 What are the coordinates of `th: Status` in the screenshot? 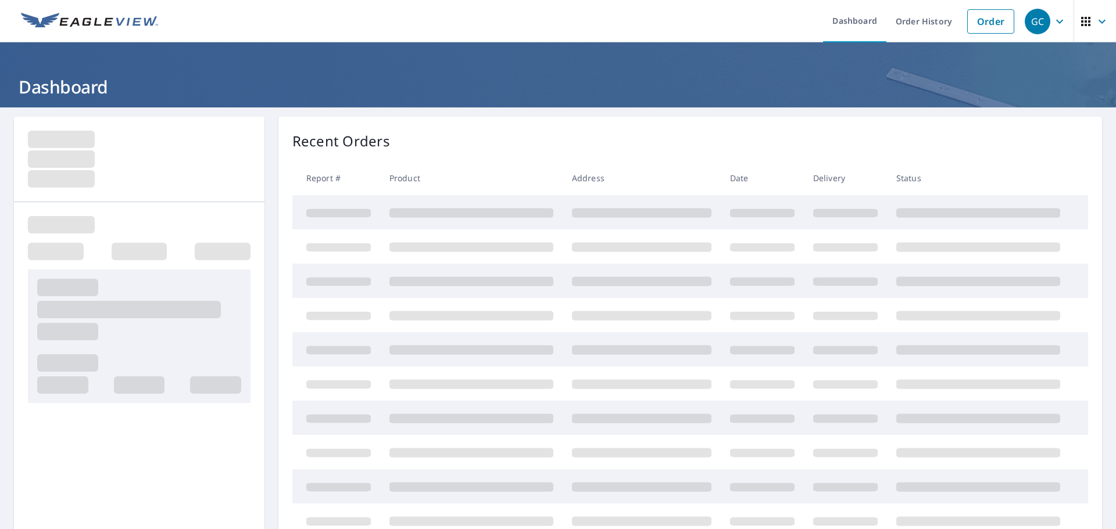 It's located at (978, 178).